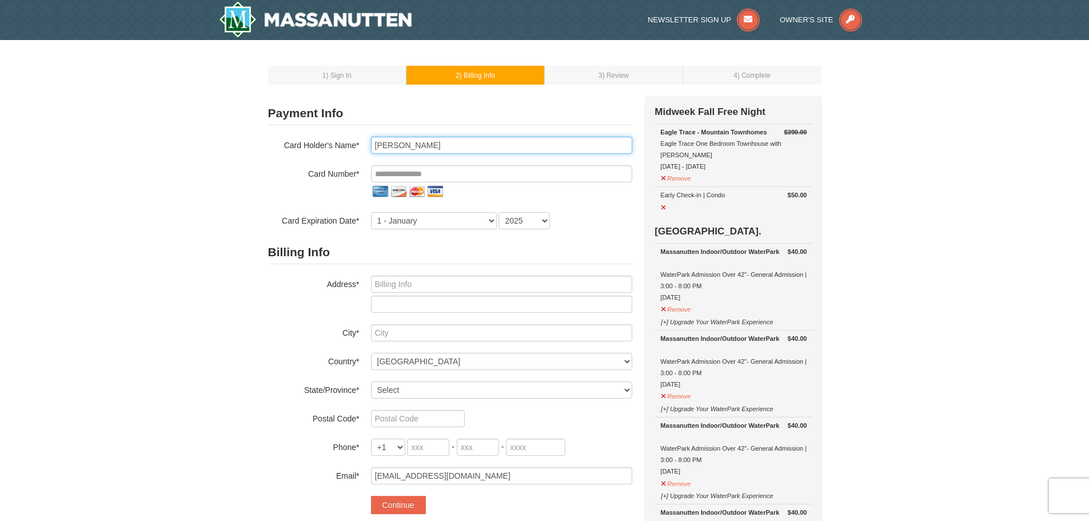  What do you see at coordinates (450, 113) in the screenshot?
I see `h2: Payment Info` at bounding box center [450, 113].